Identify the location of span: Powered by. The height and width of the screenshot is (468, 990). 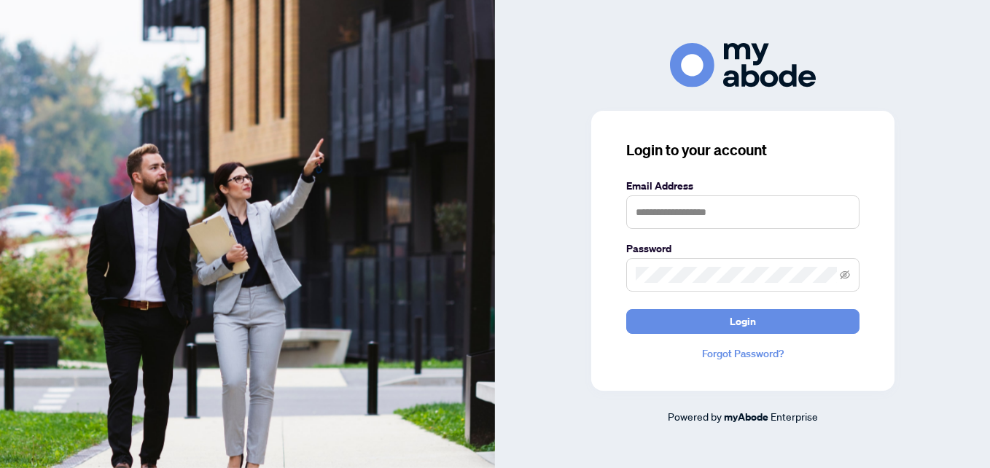
(695, 416).